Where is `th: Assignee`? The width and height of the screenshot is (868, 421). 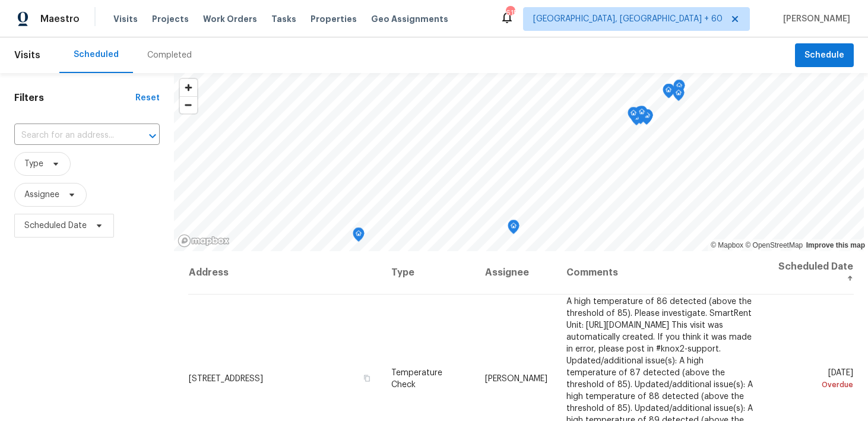
th: Assignee is located at coordinates (516, 272).